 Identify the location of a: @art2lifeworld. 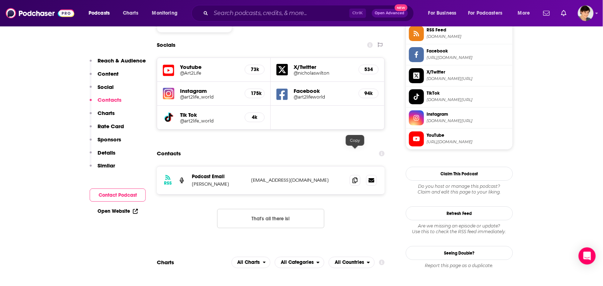
(323, 97).